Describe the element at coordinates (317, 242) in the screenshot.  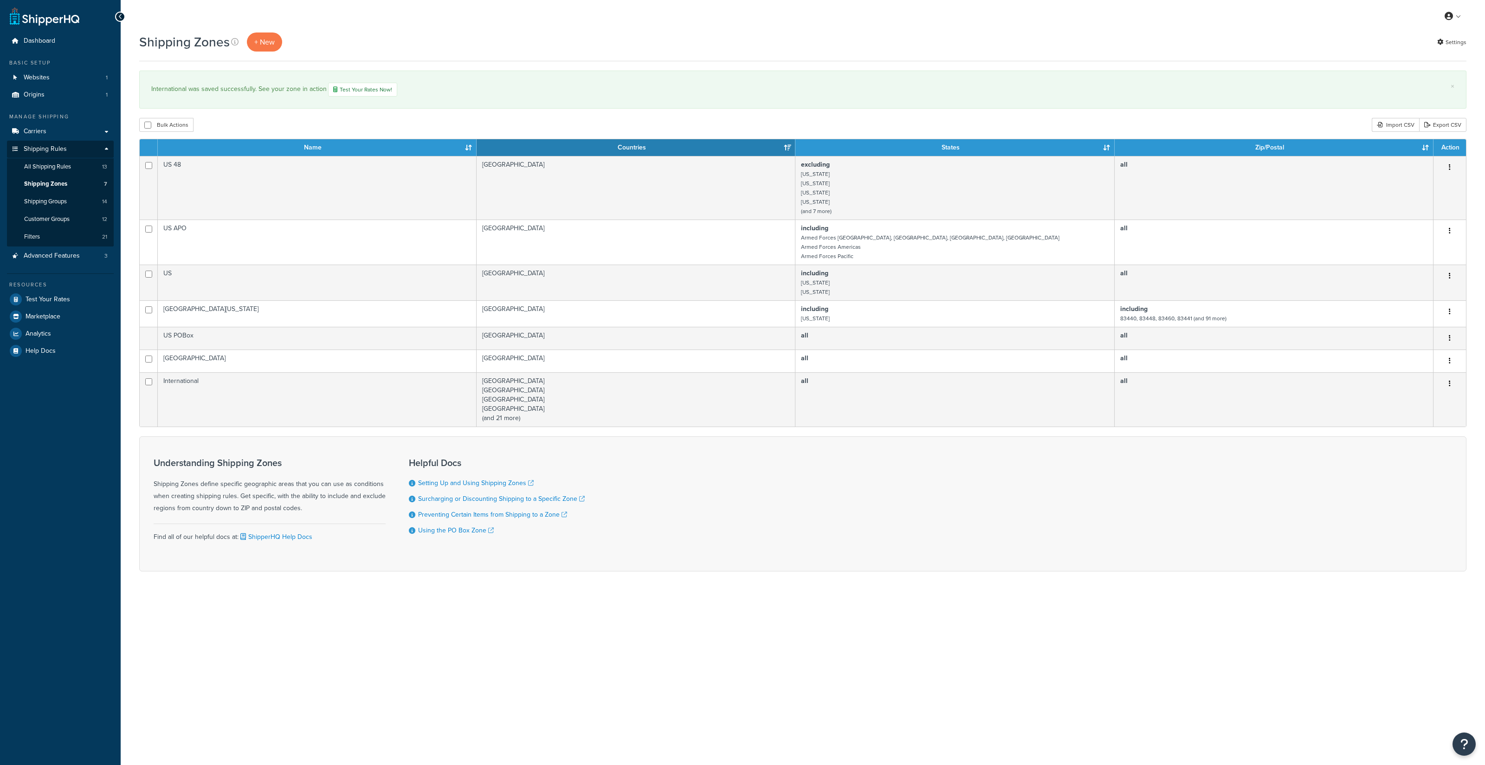
I see `td: US APO` at that location.